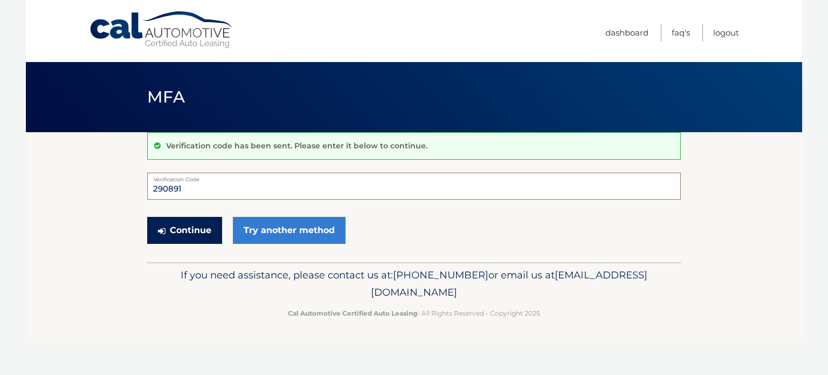 The width and height of the screenshot is (828, 375). What do you see at coordinates (297, 146) in the screenshot?
I see `p: Verification code has been sent. Please enter it below to continue.` at bounding box center [297, 146].